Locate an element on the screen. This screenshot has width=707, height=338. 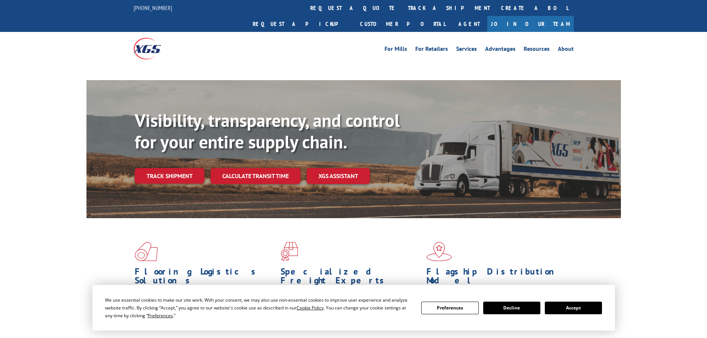
b: Visibility, transparency, and control for your entire supply chain. is located at coordinates (267, 131).